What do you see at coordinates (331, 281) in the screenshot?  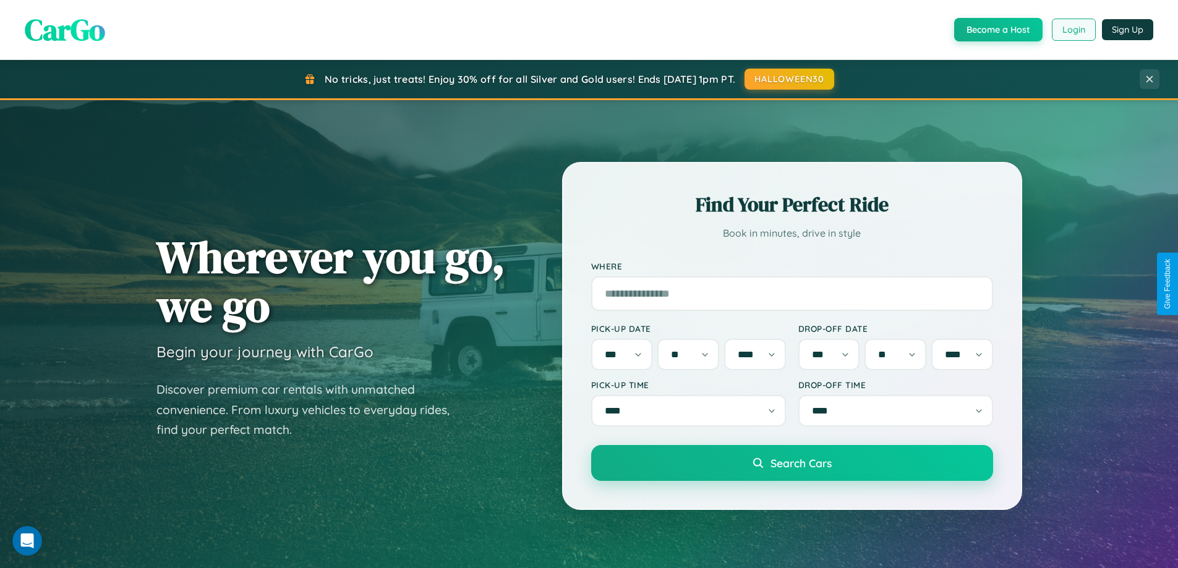 I see `h1: Wherever you go, we go` at bounding box center [331, 281].